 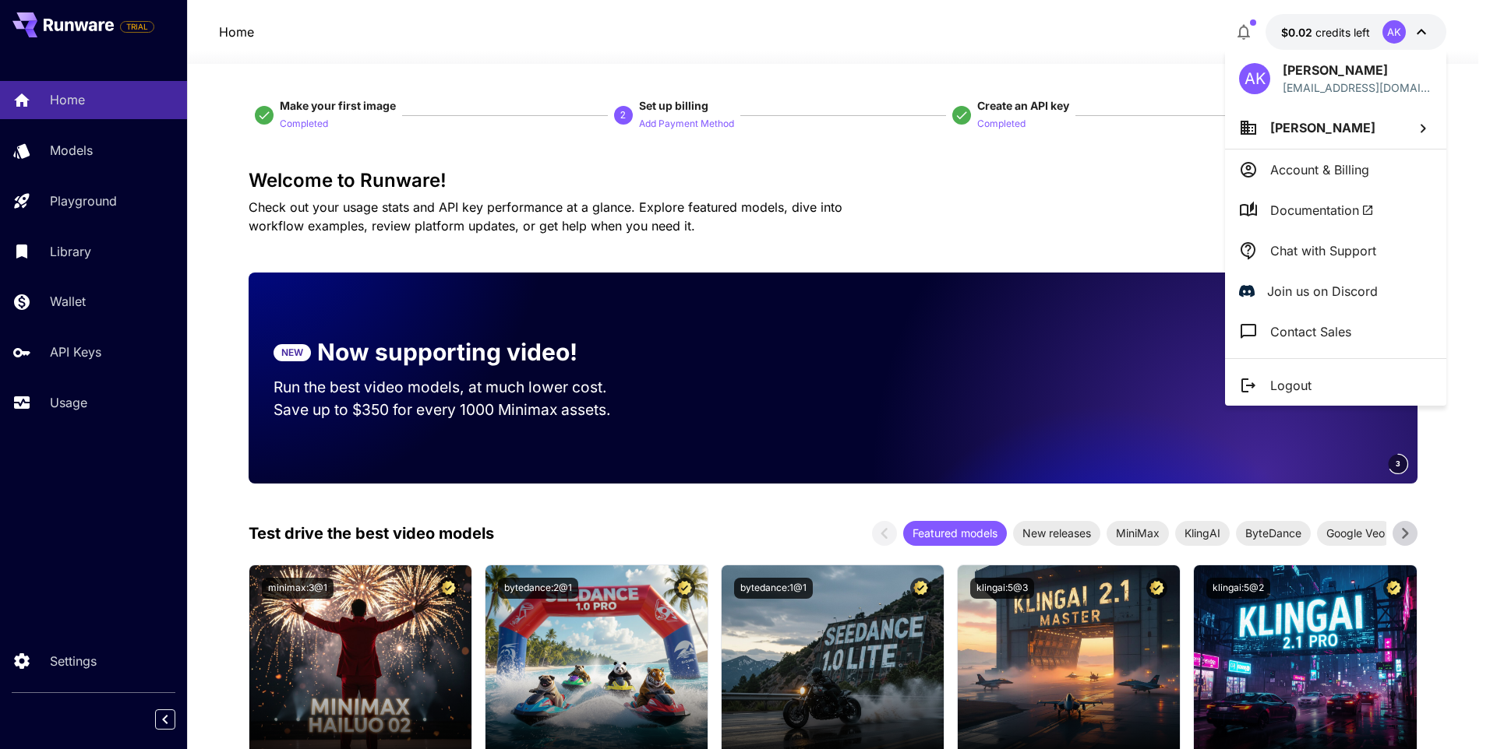 I want to click on span: Documentation, so click(x=1321, y=210).